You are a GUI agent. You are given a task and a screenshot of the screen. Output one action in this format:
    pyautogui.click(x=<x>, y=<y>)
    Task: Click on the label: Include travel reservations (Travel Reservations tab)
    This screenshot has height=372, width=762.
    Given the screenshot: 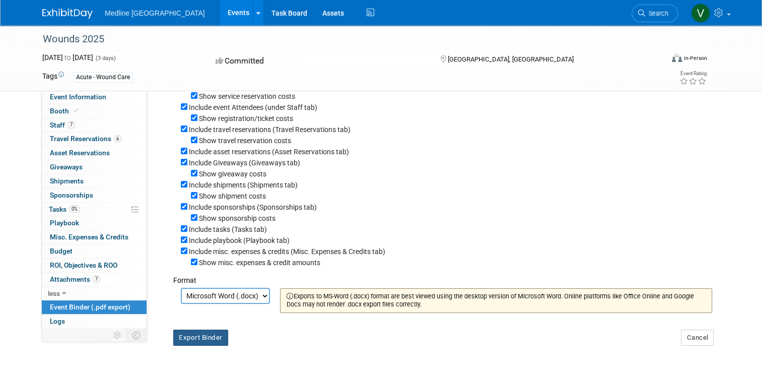 What is the action you would take?
    pyautogui.click(x=270, y=129)
    